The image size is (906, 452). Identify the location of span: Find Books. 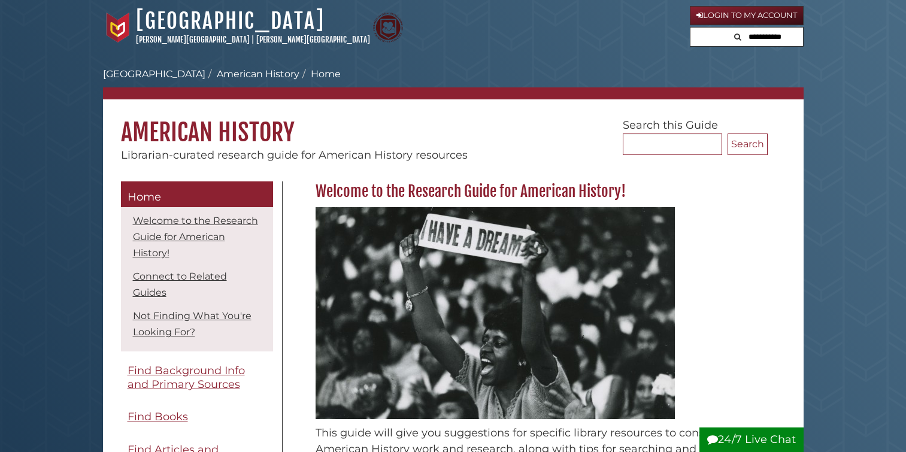
(158, 417).